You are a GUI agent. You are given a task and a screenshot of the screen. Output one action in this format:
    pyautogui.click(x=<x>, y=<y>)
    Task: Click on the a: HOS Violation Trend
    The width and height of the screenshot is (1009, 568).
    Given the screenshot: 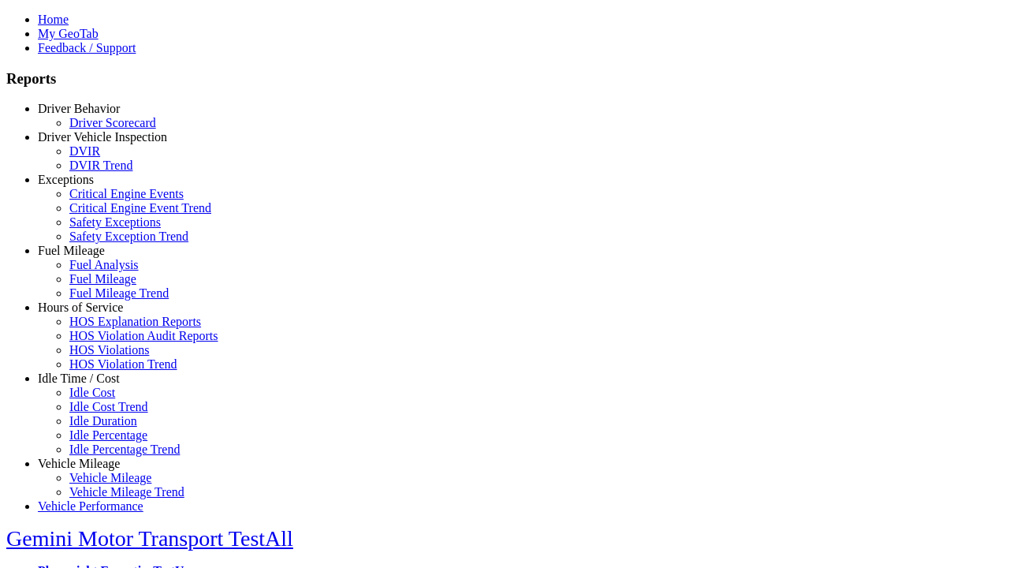 What is the action you would take?
    pyautogui.click(x=123, y=363)
    